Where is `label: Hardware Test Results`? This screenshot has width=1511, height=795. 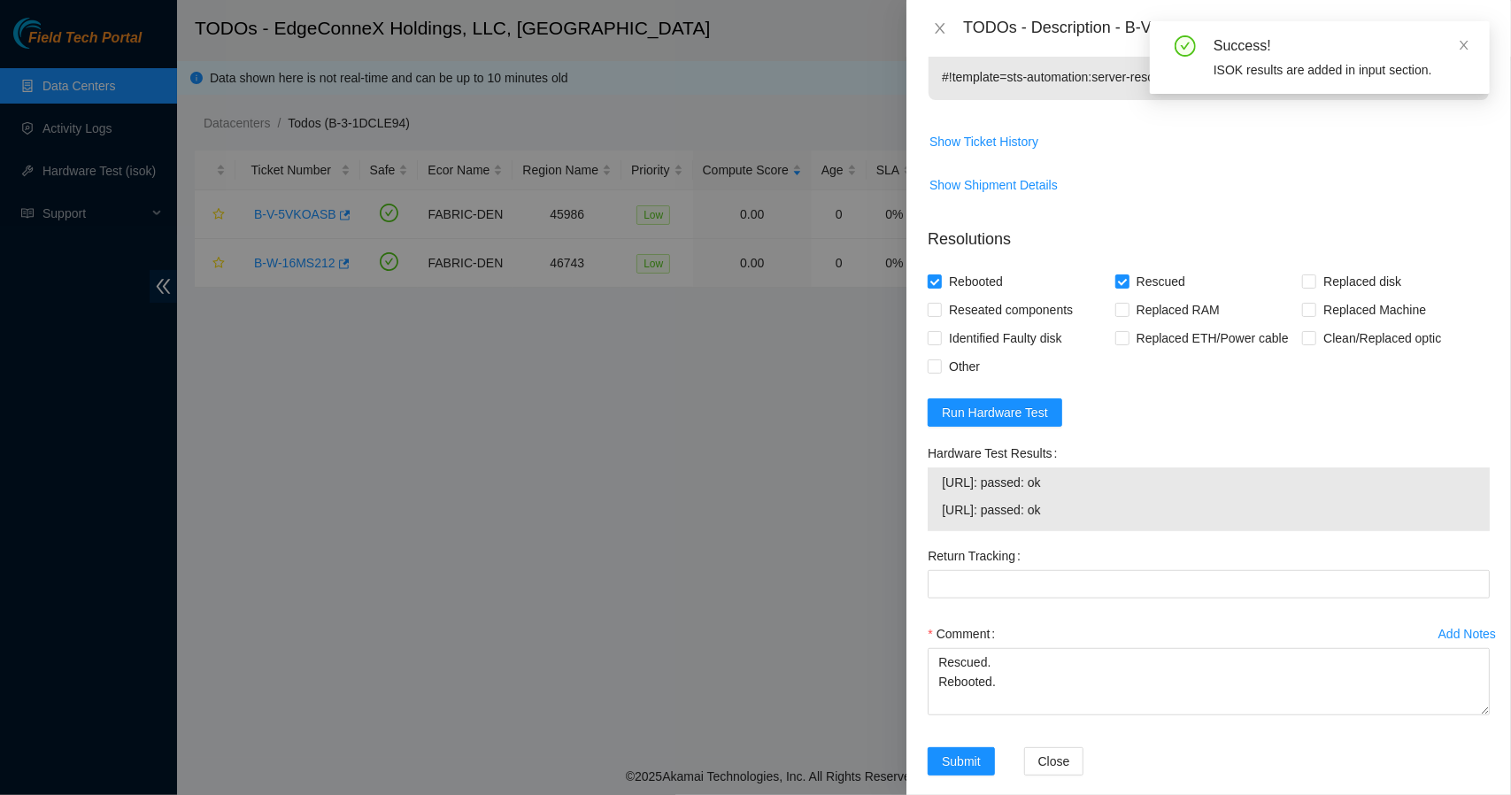 label: Hardware Test Results is located at coordinates (996, 453).